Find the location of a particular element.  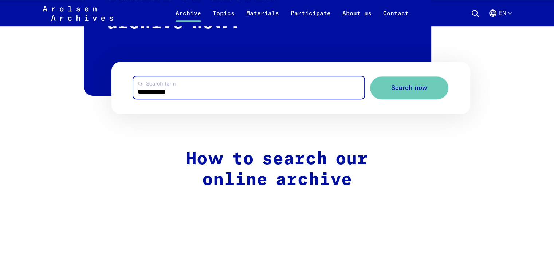

button: English, language selection is located at coordinates (500, 17).